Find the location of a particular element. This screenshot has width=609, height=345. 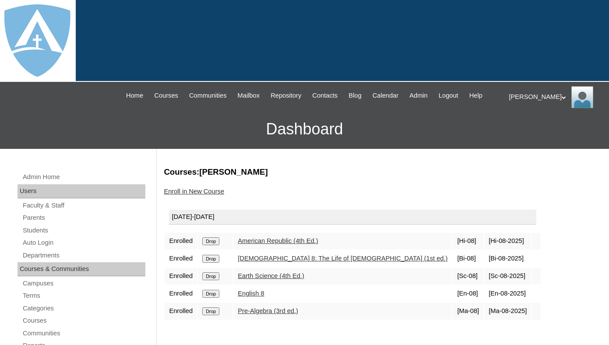

a: Faculty & Staff is located at coordinates (84, 205).